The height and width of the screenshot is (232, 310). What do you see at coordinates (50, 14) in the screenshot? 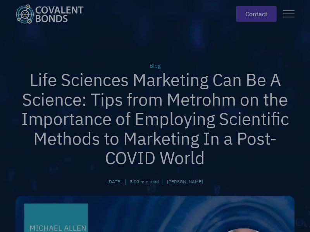
I see `img: Covalent Bonds White / Teal Logo` at bounding box center [50, 14].